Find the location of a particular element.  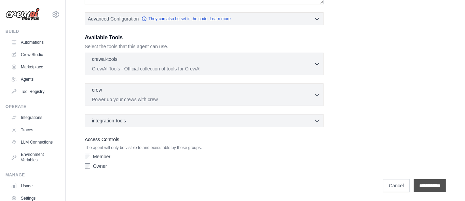

a: Environment Variables is located at coordinates (34, 157).